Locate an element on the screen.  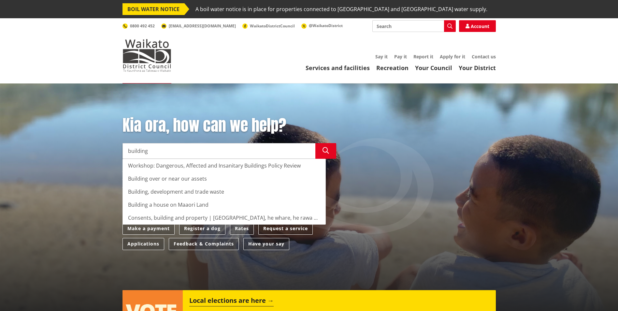
h2: Local elections are here is located at coordinates (231, 301).